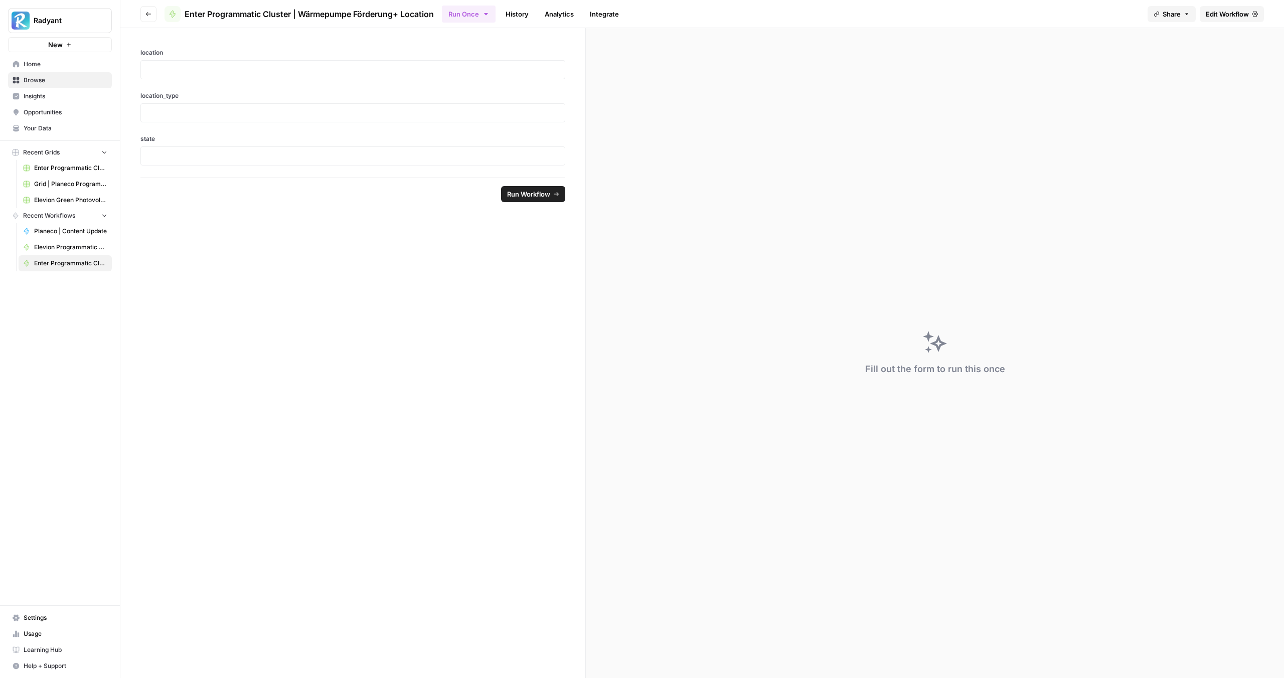 Image resolution: width=1284 pixels, height=678 pixels. What do you see at coordinates (65, 650) in the screenshot?
I see `span: Learning Hub` at bounding box center [65, 650].